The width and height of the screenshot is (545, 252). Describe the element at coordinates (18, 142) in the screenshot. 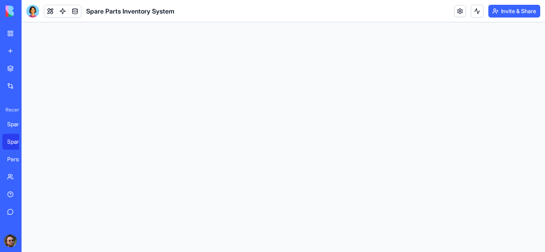

I see `div: Spare Parts Inventory System` at that location.